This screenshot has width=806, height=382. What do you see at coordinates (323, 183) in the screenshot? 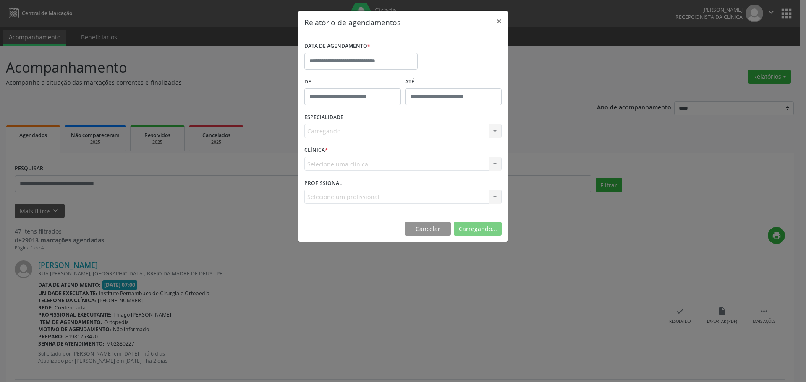
I see `label: PROFISSIONAL` at bounding box center [323, 183].